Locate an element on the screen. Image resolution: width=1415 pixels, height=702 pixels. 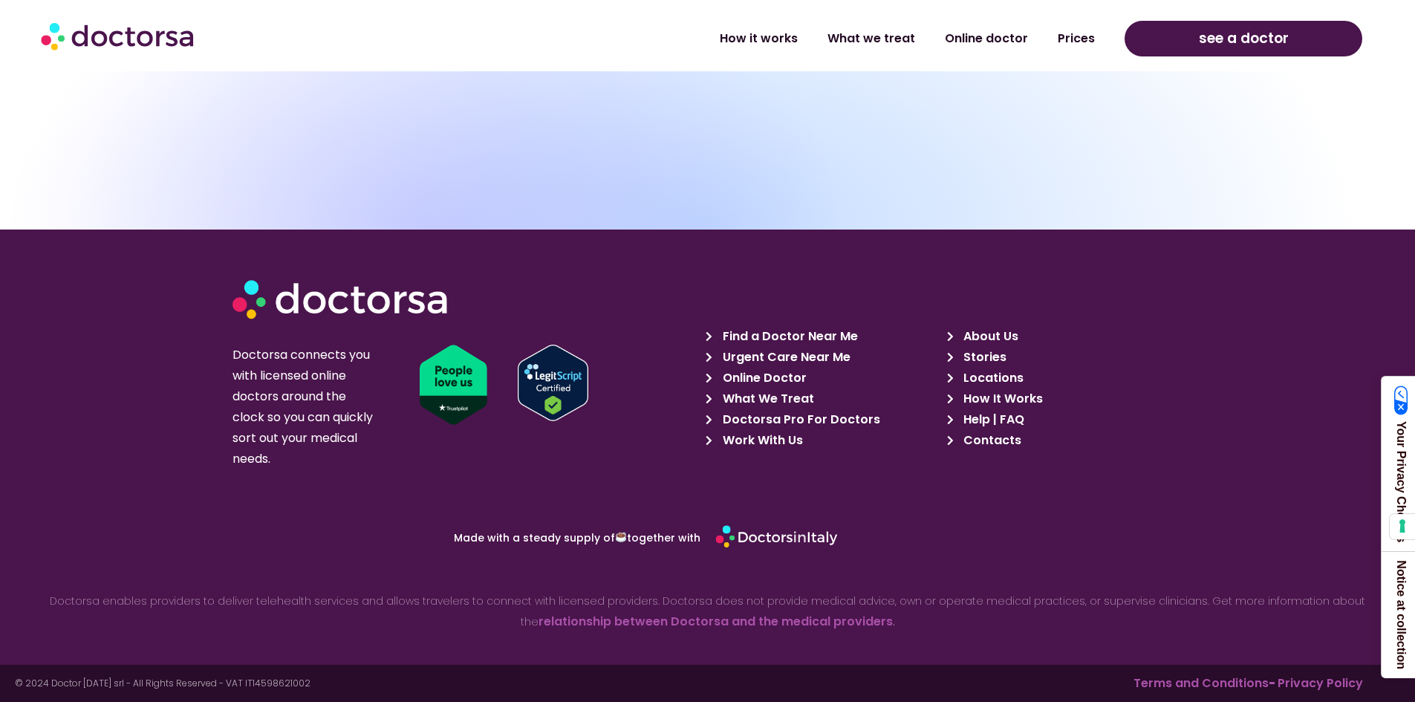
span: What We Treat is located at coordinates (767, 399).